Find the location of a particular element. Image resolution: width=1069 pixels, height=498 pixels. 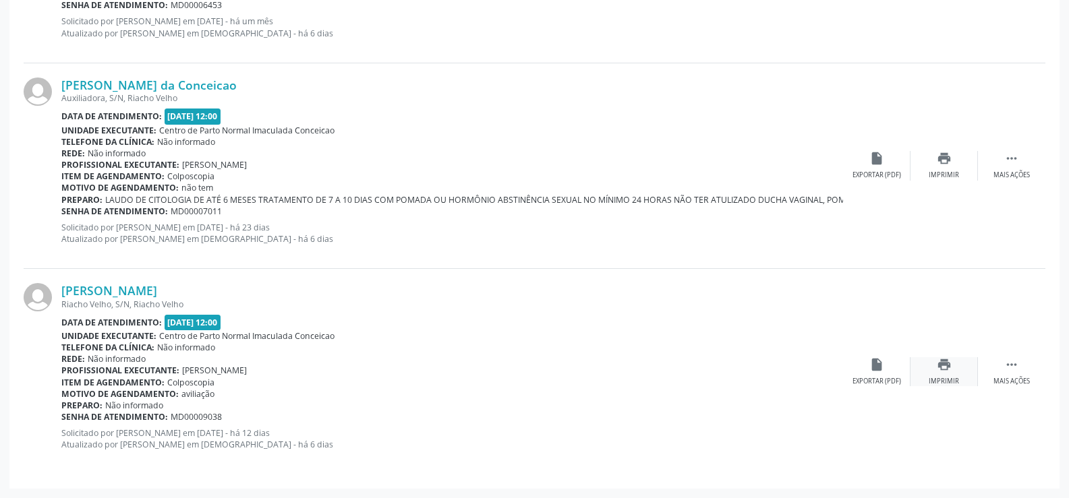

span: LAUDO DE CITOLOGIA DE ATÉ 6 MESES TRATAMENTO DE 7 A 10 DIAS COM POMADA OU HORMÔNIO ABSTINÊNCIA SE... is located at coordinates (567, 200).